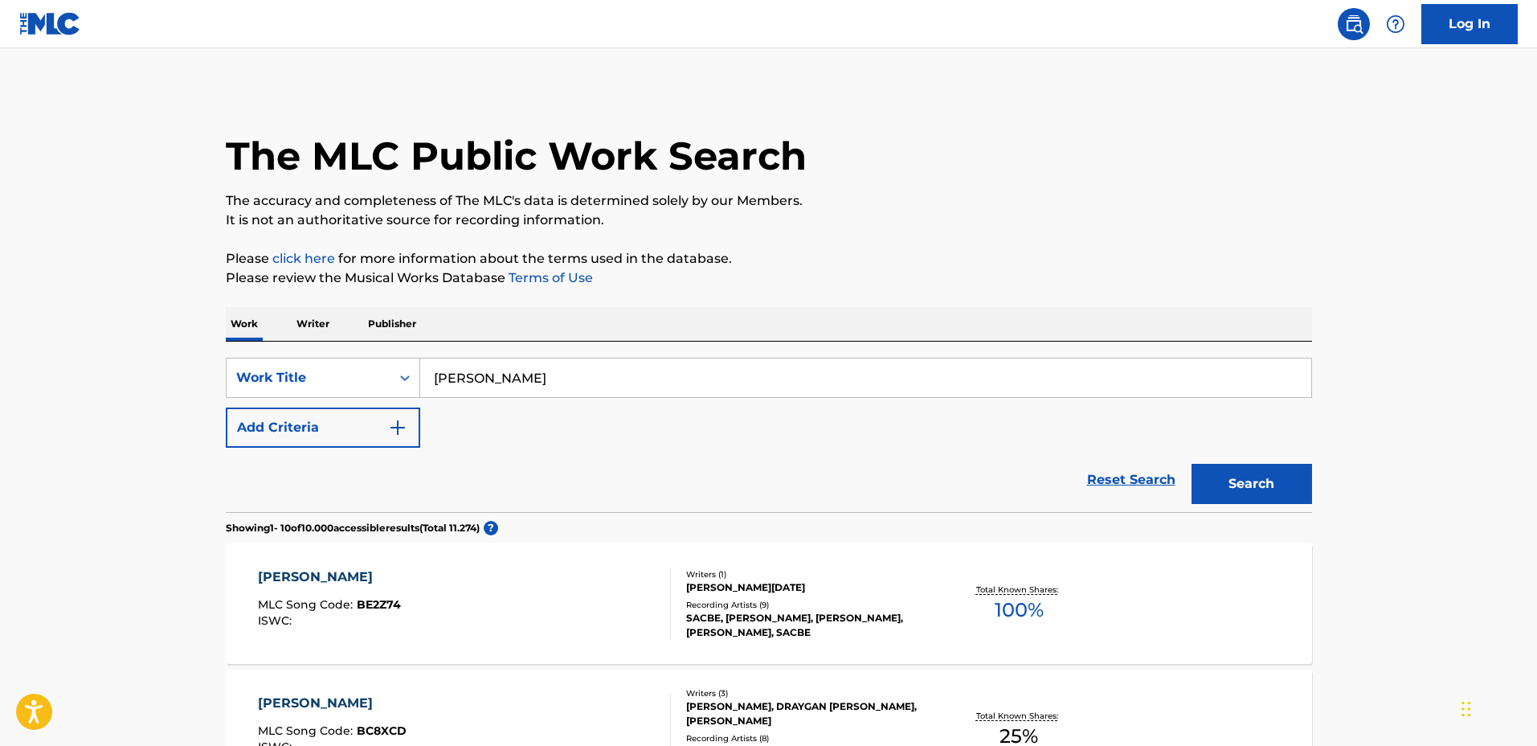  I want to click on img: help, so click(1395, 24).